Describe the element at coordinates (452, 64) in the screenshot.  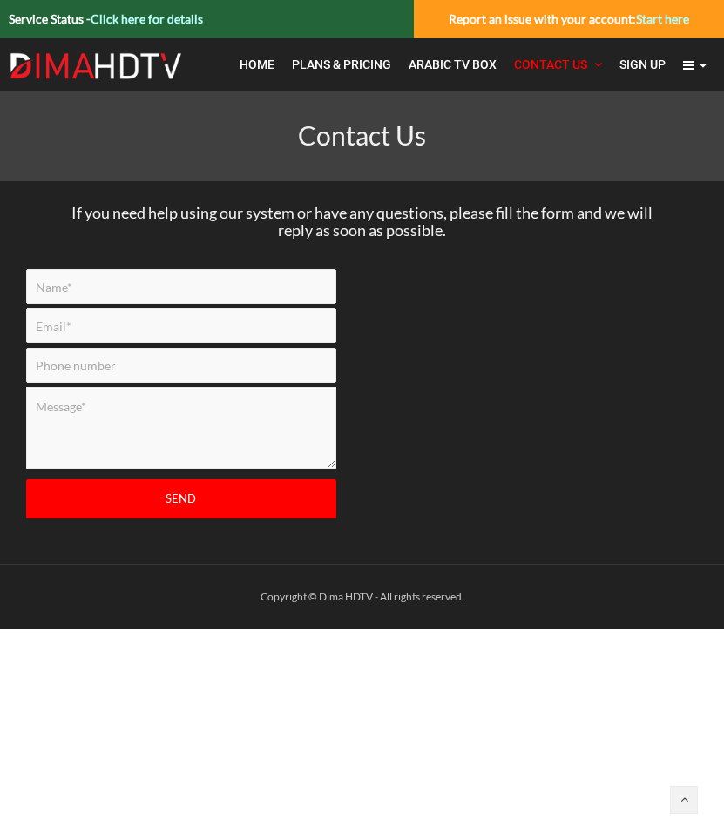
I see `span: Arabic TV Box` at that location.